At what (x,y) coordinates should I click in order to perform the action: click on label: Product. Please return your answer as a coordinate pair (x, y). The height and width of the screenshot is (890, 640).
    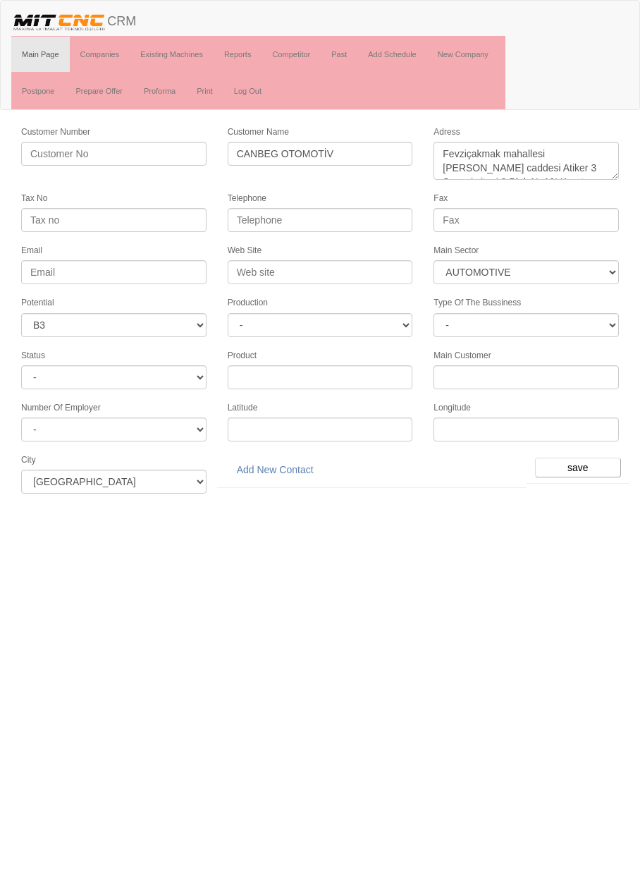
    Looking at the image, I should click on (242, 355).